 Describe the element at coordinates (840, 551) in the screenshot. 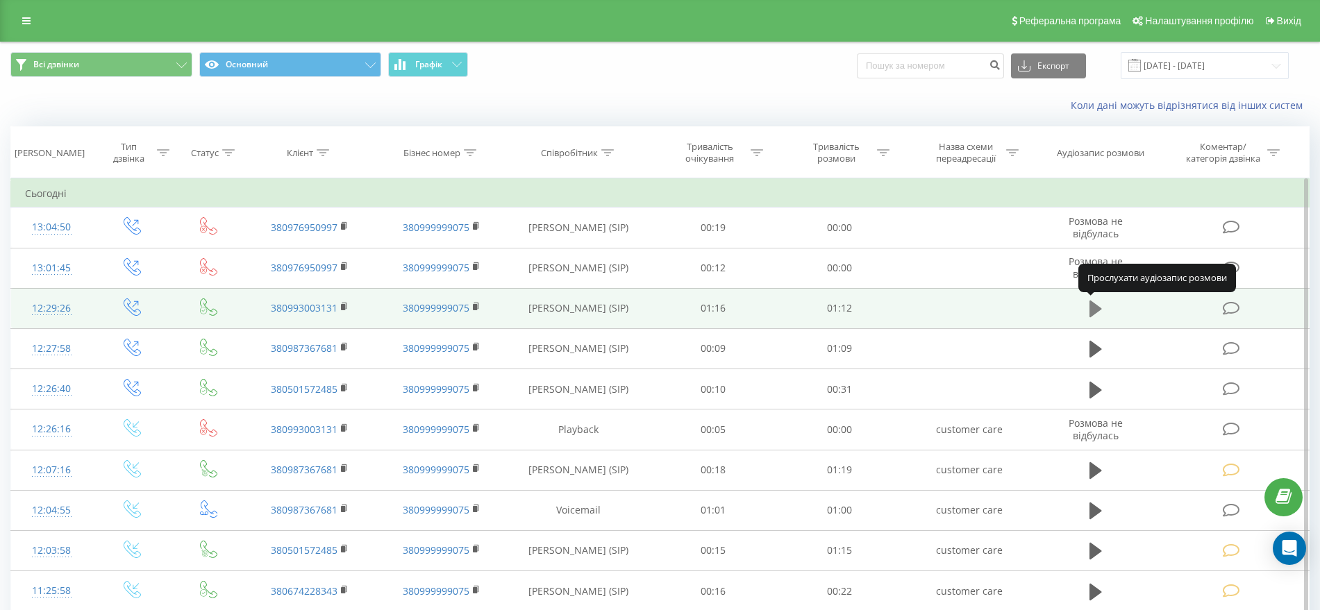

I see `td: 01:15` at that location.